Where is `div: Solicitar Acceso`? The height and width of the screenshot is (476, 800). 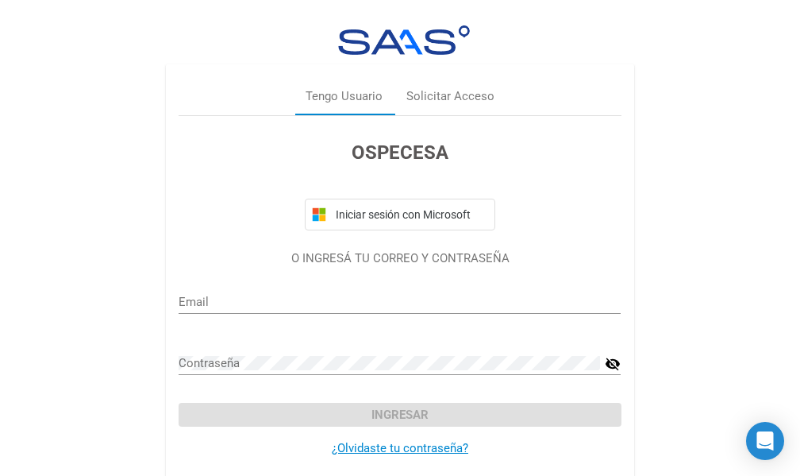
div: Solicitar Acceso is located at coordinates (450, 96).